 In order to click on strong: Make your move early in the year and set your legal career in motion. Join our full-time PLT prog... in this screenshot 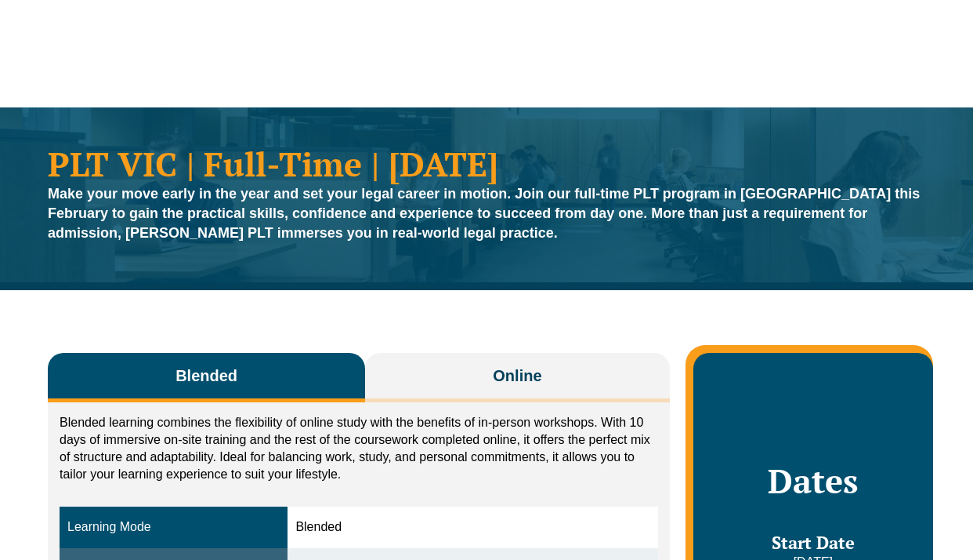, I will do `click(484, 213)`.